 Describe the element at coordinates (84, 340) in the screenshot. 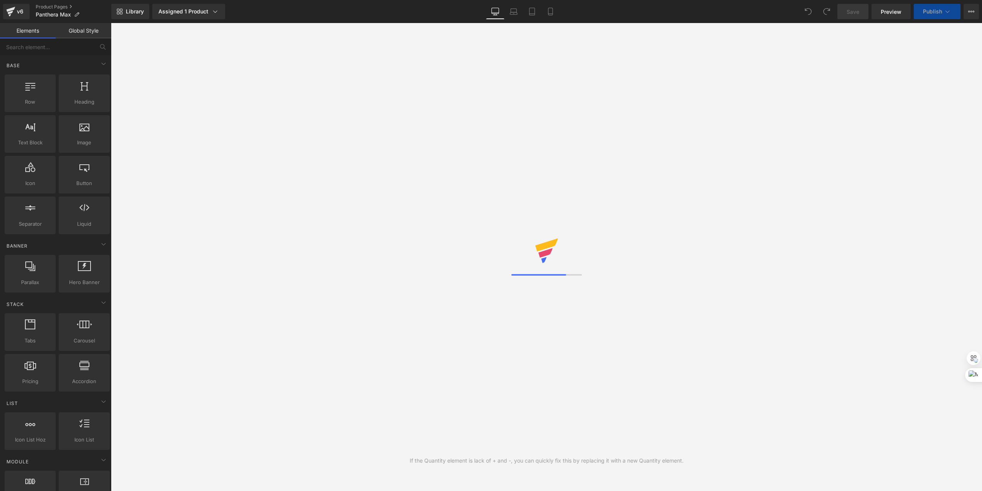

I see `span: Carousel` at that location.